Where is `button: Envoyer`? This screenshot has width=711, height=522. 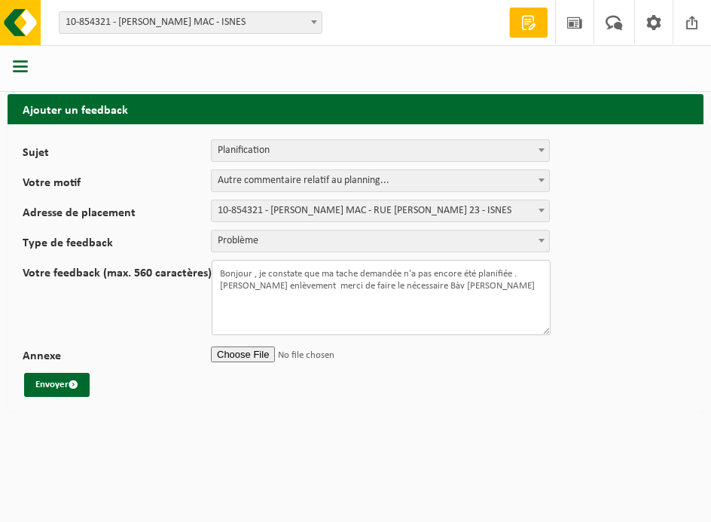
button: Envoyer is located at coordinates (57, 385).